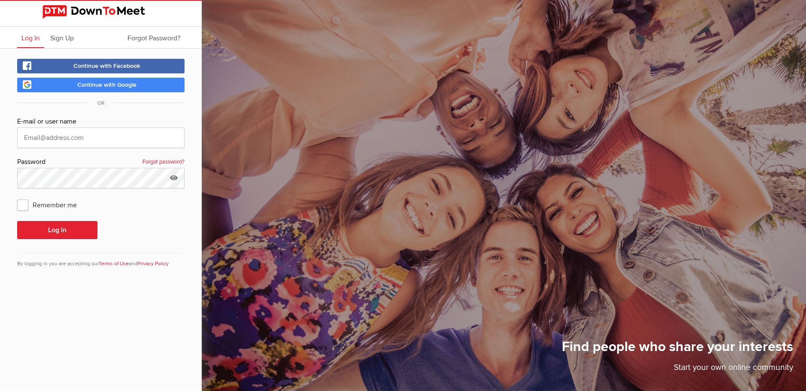 The width and height of the screenshot is (806, 391). Describe the element at coordinates (677, 370) in the screenshot. I see `p: Start your own online community` at that location.